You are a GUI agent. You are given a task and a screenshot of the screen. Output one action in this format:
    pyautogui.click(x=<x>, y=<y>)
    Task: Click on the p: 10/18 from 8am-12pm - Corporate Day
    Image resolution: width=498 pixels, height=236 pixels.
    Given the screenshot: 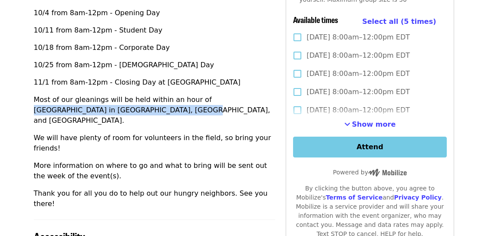 What is the action you would take?
    pyautogui.click(x=155, y=48)
    